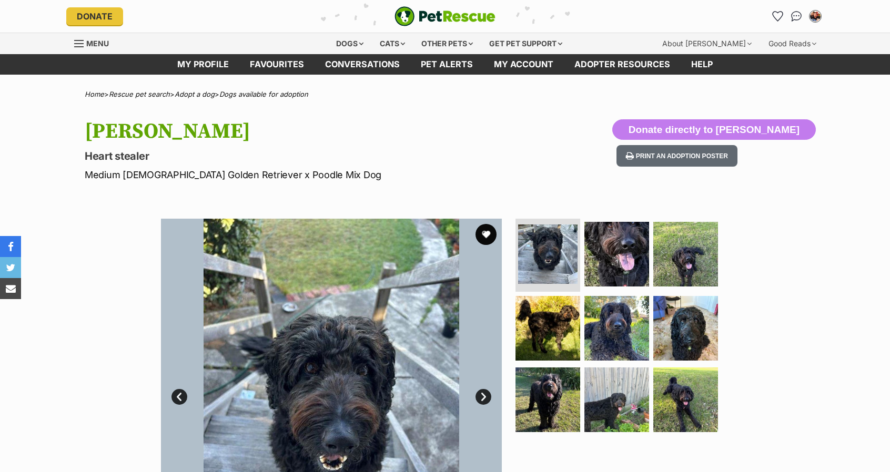 This screenshot has height=472, width=890. Describe the element at coordinates (796, 16) in the screenshot. I see `a: Conversations` at that location.